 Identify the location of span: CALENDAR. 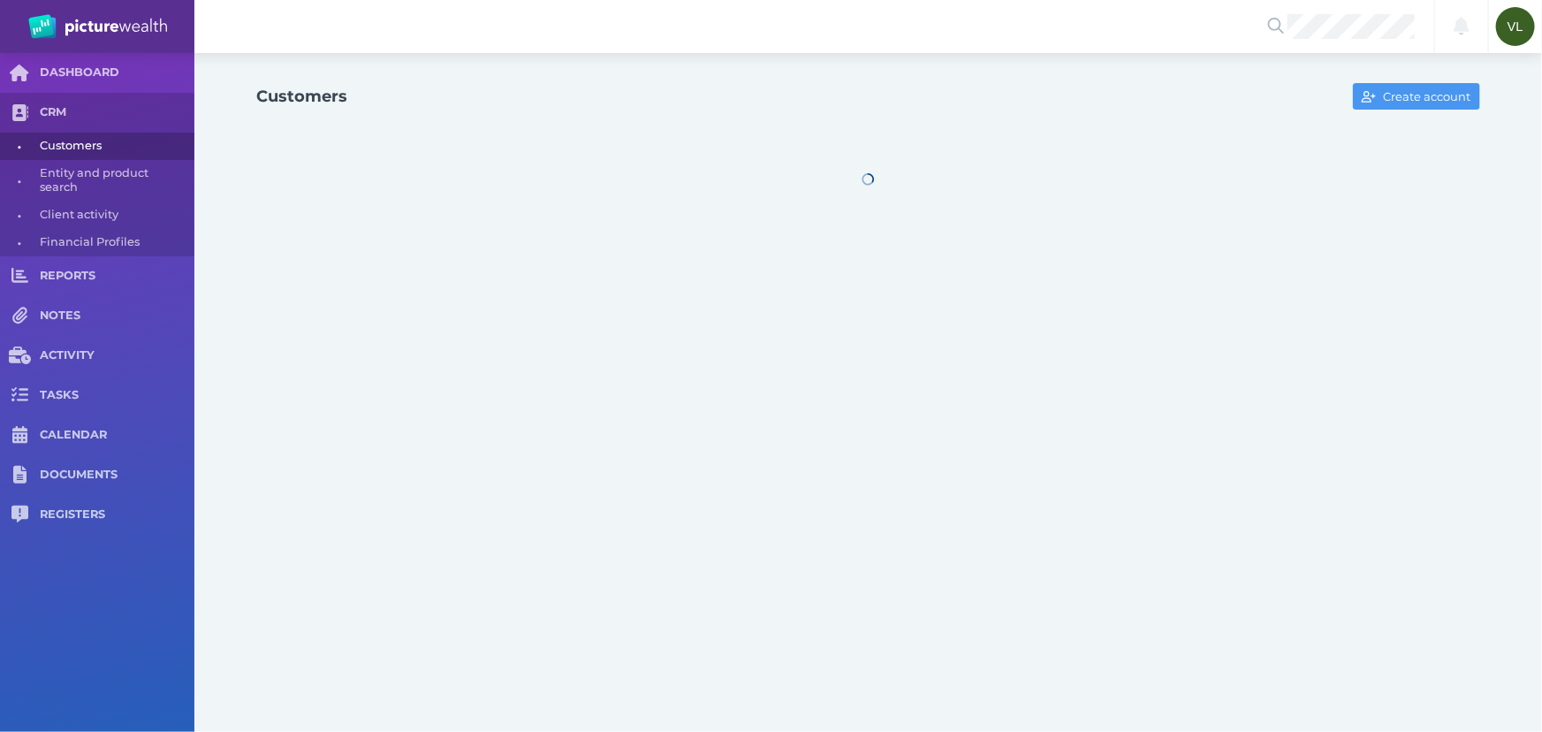
(117, 435).